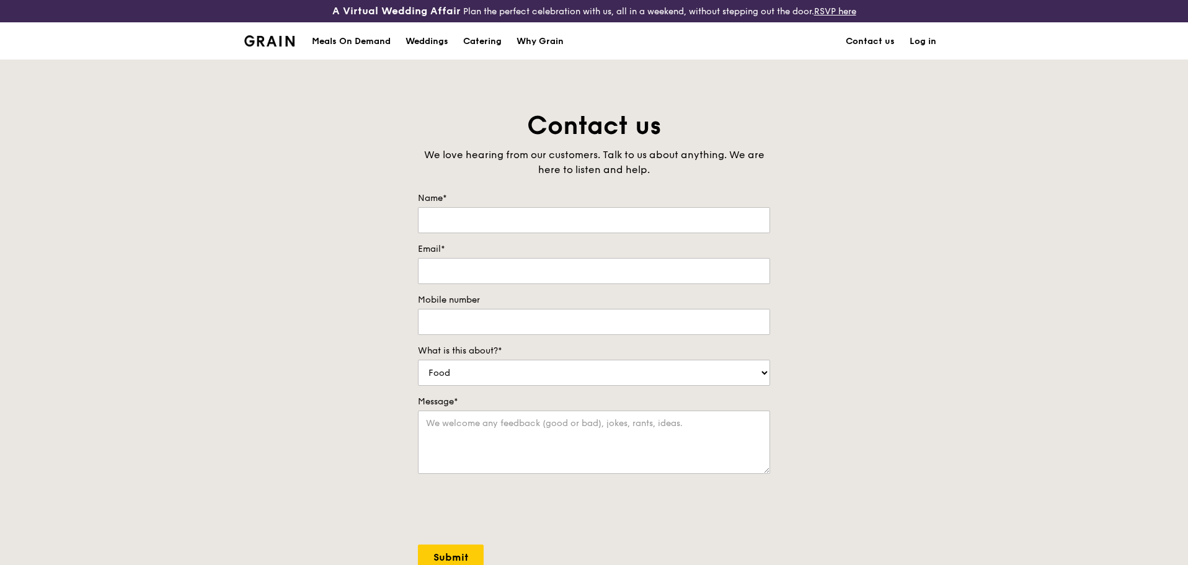  What do you see at coordinates (594, 198) in the screenshot?
I see `label: Name*` at bounding box center [594, 198].